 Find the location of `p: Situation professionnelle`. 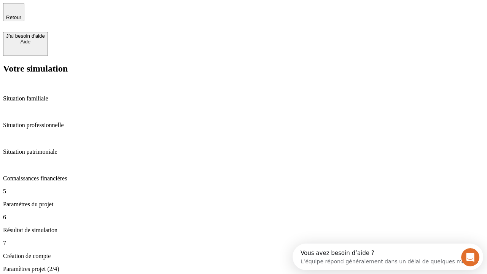

p: Situation professionnelle is located at coordinates (243, 125).